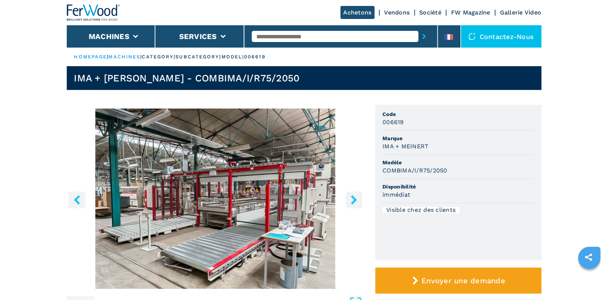  Describe the element at coordinates (459, 162) in the screenshot. I see `span: Modèle` at that location.